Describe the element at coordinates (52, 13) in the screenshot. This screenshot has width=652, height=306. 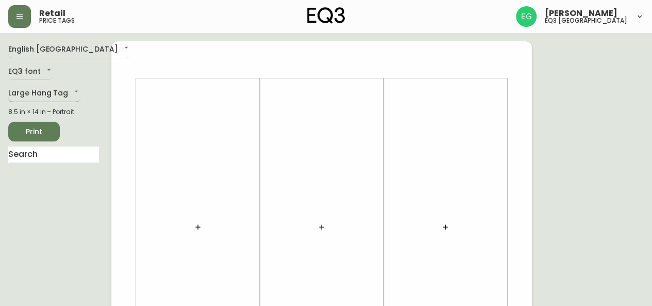
I see `span: Retail` at that location.